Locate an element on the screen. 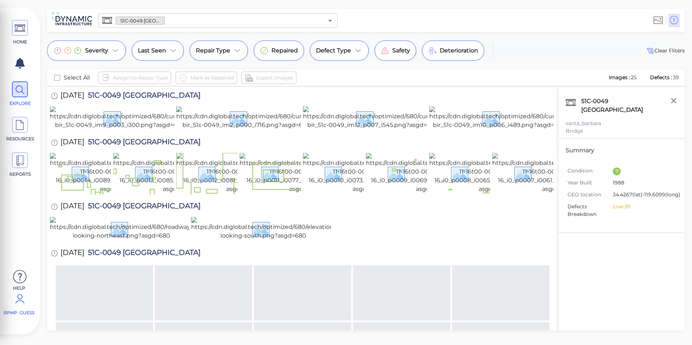 The height and width of the screenshot is (345, 692). img: https://cdn.diglobal.tech/width210/680/2021-11-16t00-00-00_2021-11-16_i0_p0008_i0065_image_index_... is located at coordinates (493, 173).